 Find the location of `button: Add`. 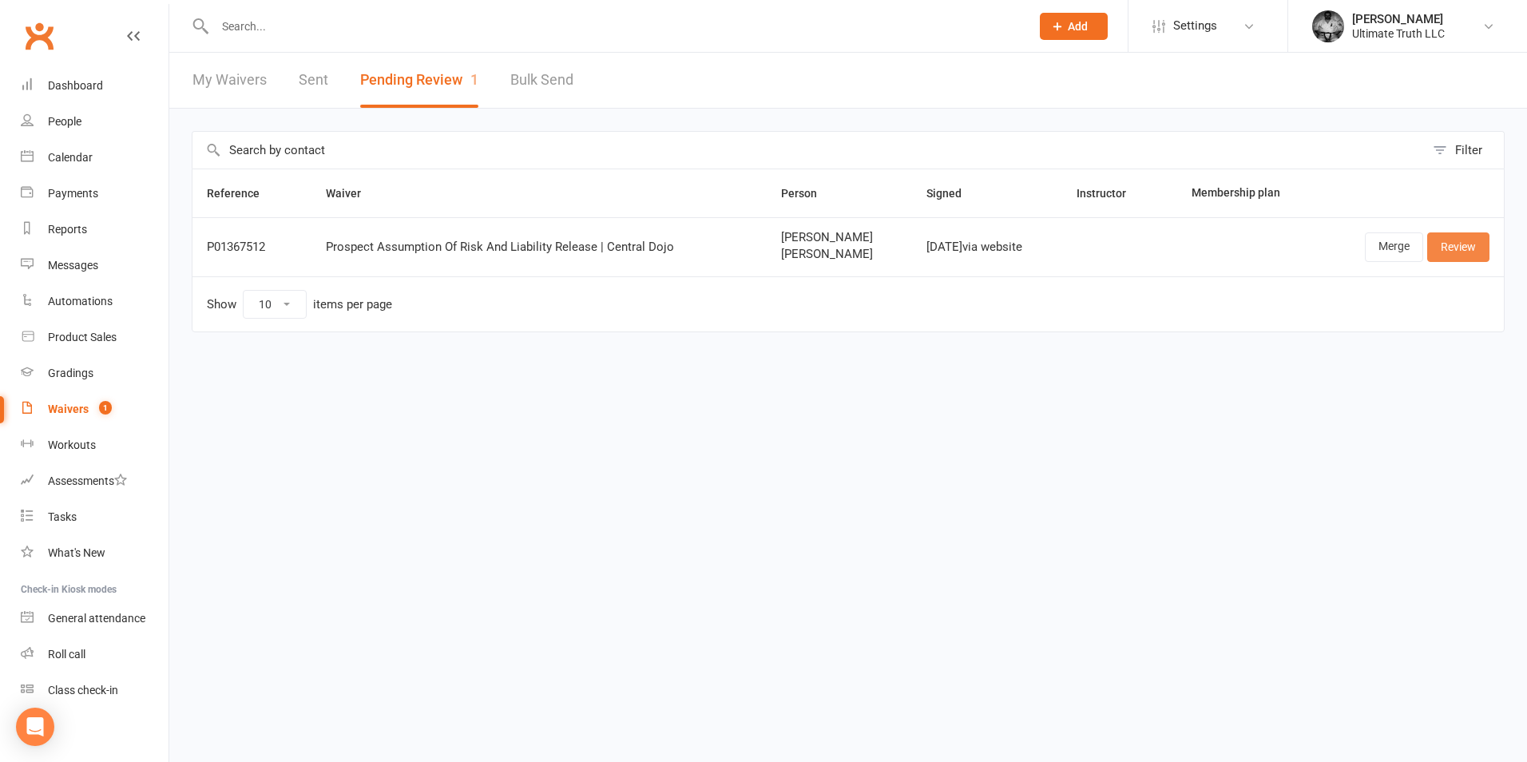

button: Add is located at coordinates (1073, 26).